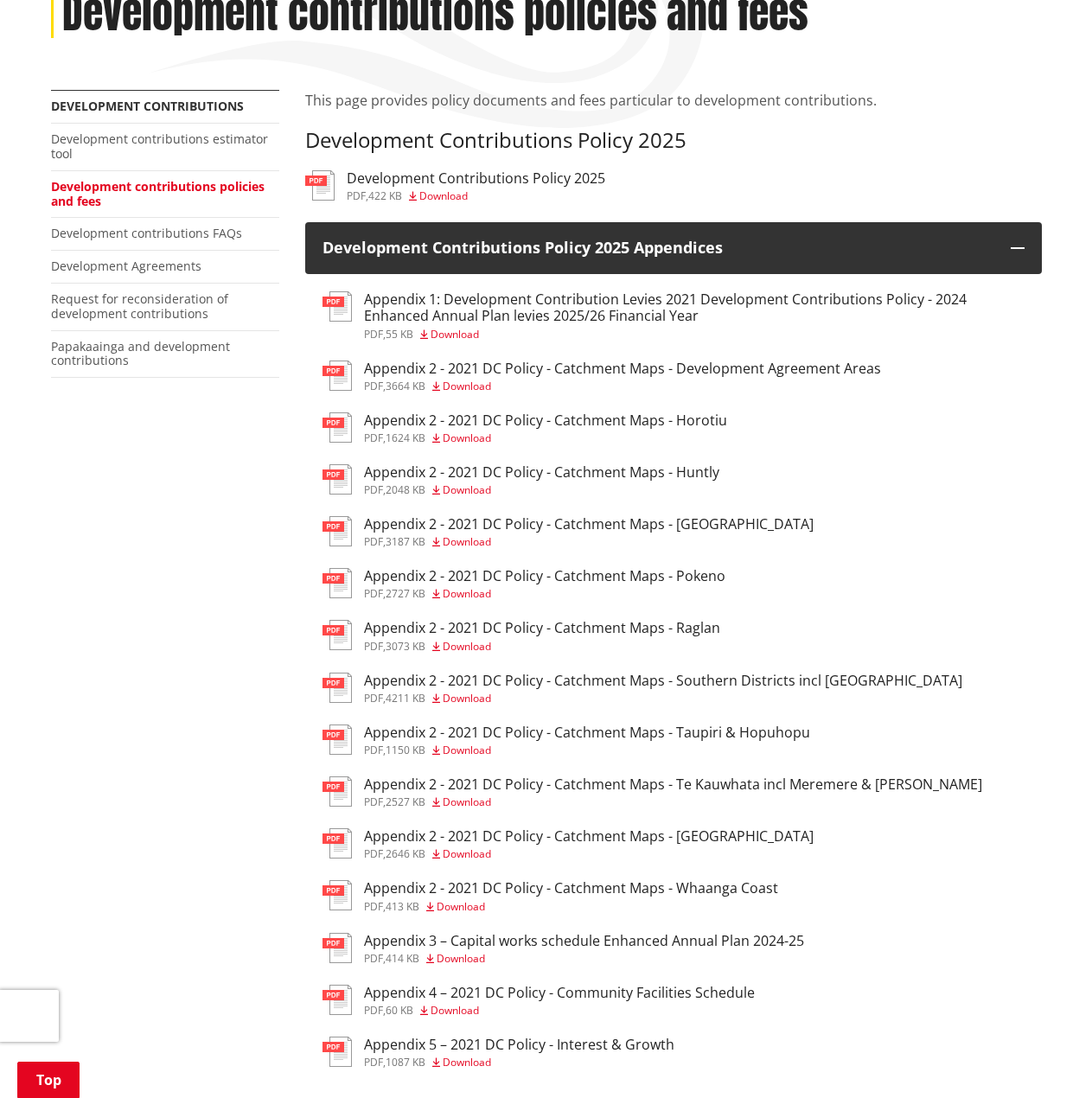  Describe the element at coordinates (147, 105) in the screenshot. I see `a: Development contributions` at that location.